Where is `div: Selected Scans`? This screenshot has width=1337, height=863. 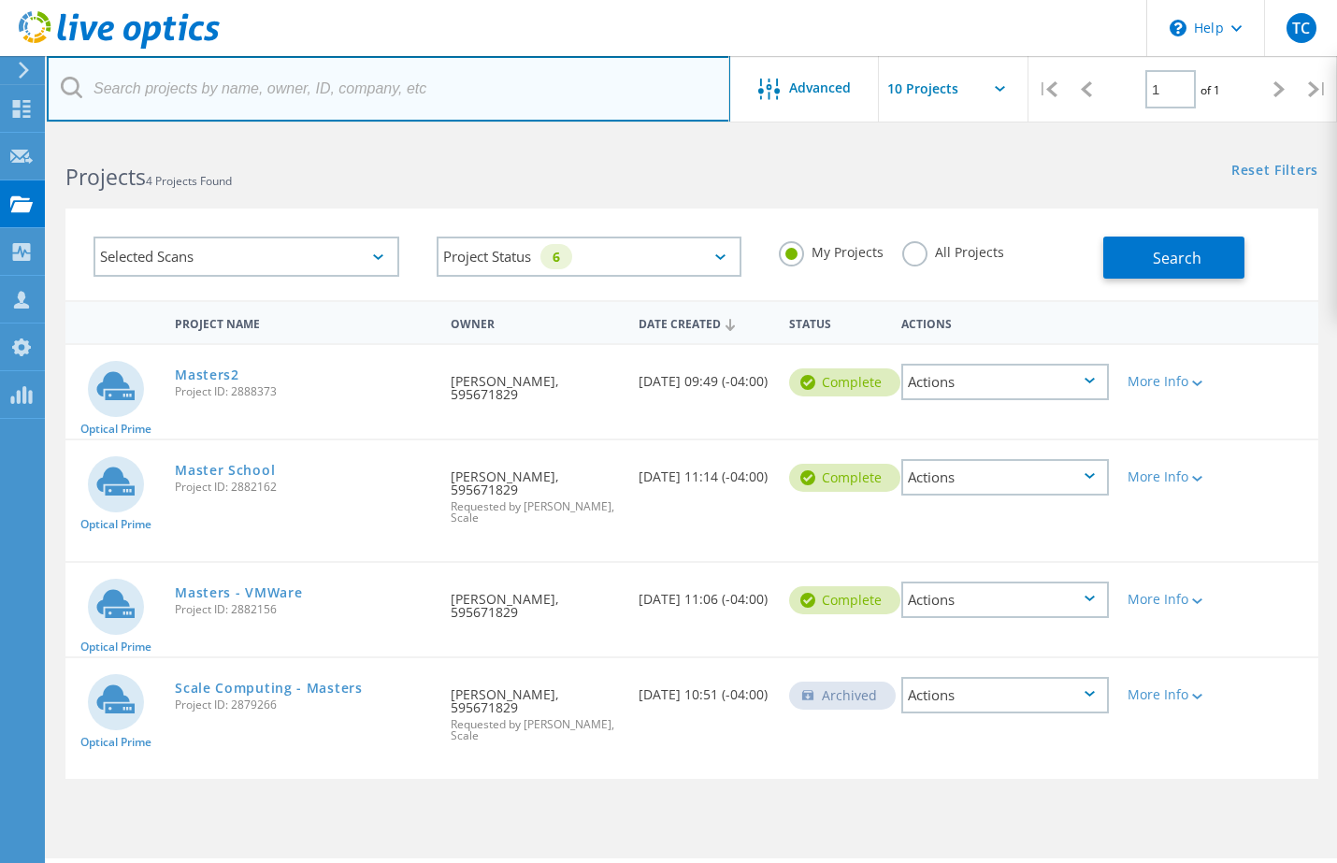
div: Selected Scans is located at coordinates (246, 256).